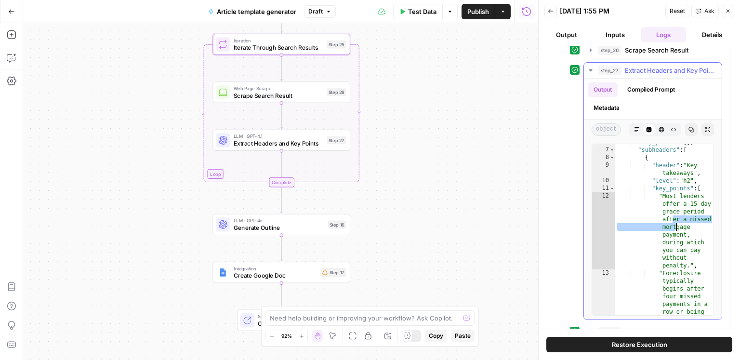 This screenshot has width=740, height=360. What do you see at coordinates (281, 296) in the screenshot?
I see `g: Edge from step_17 to end` at bounding box center [281, 296].